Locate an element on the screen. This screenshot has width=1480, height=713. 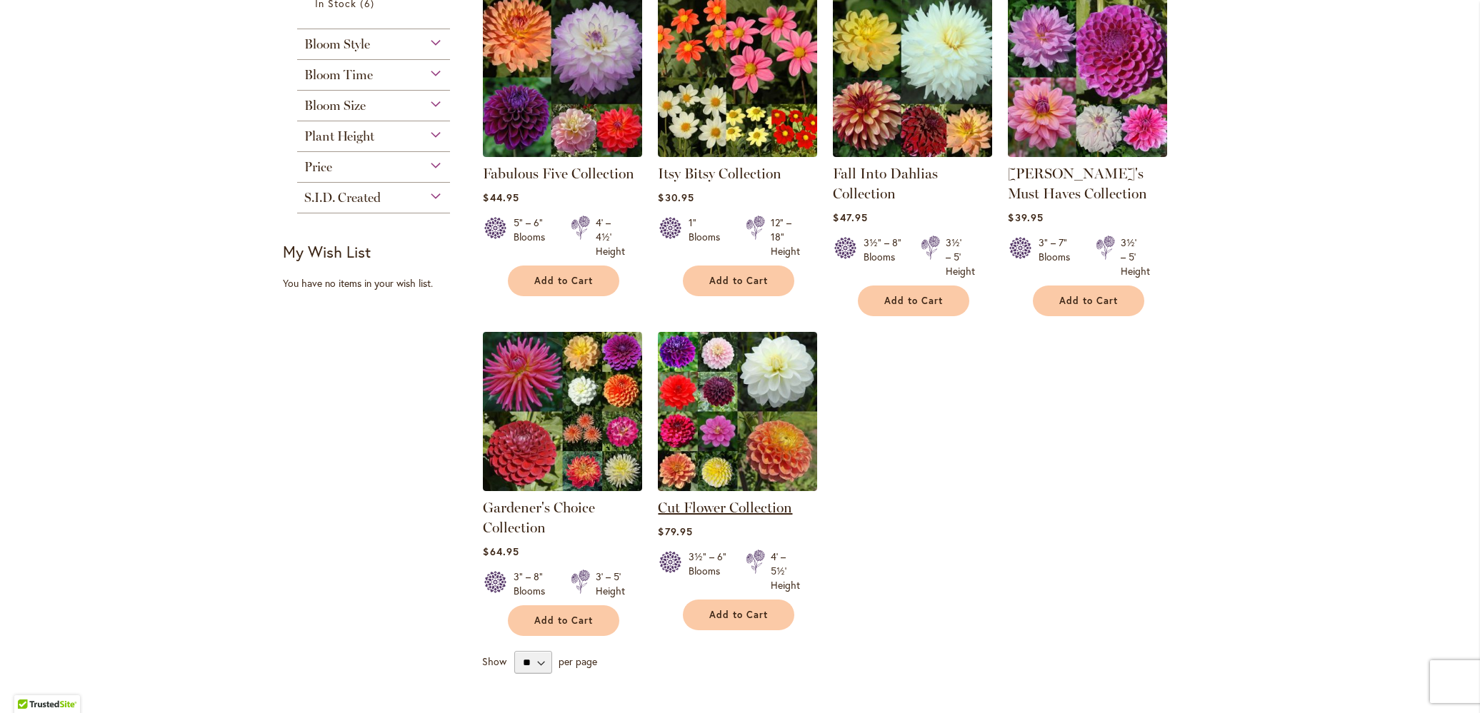
img: CUT FLOWER COLLECTION is located at coordinates (737, 411).